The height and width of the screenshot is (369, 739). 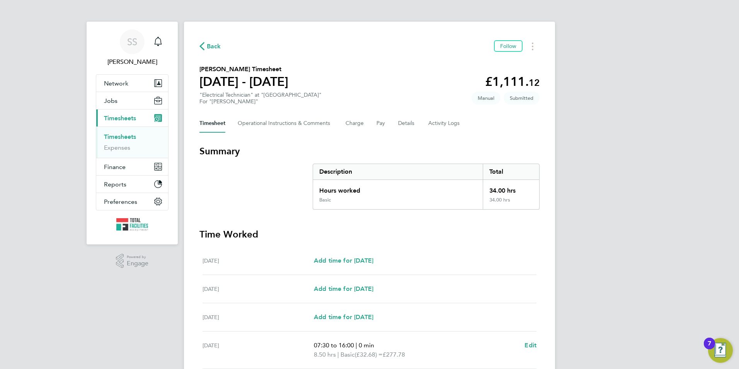 What do you see at coordinates (370, 234) in the screenshot?
I see `h3: Time Worked` at bounding box center [370, 234].